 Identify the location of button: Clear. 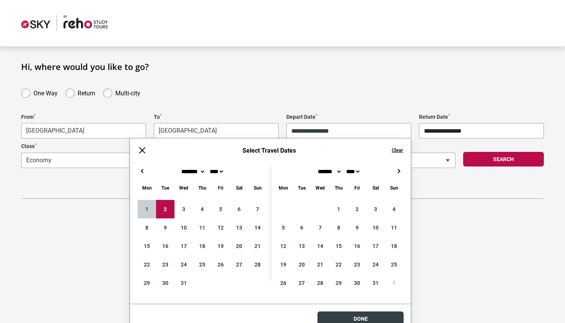
(398, 150).